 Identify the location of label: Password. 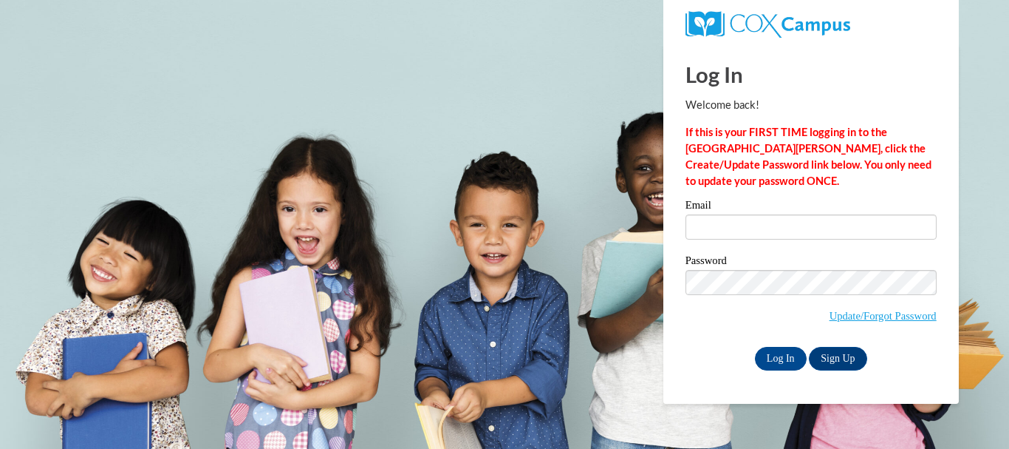
(811, 262).